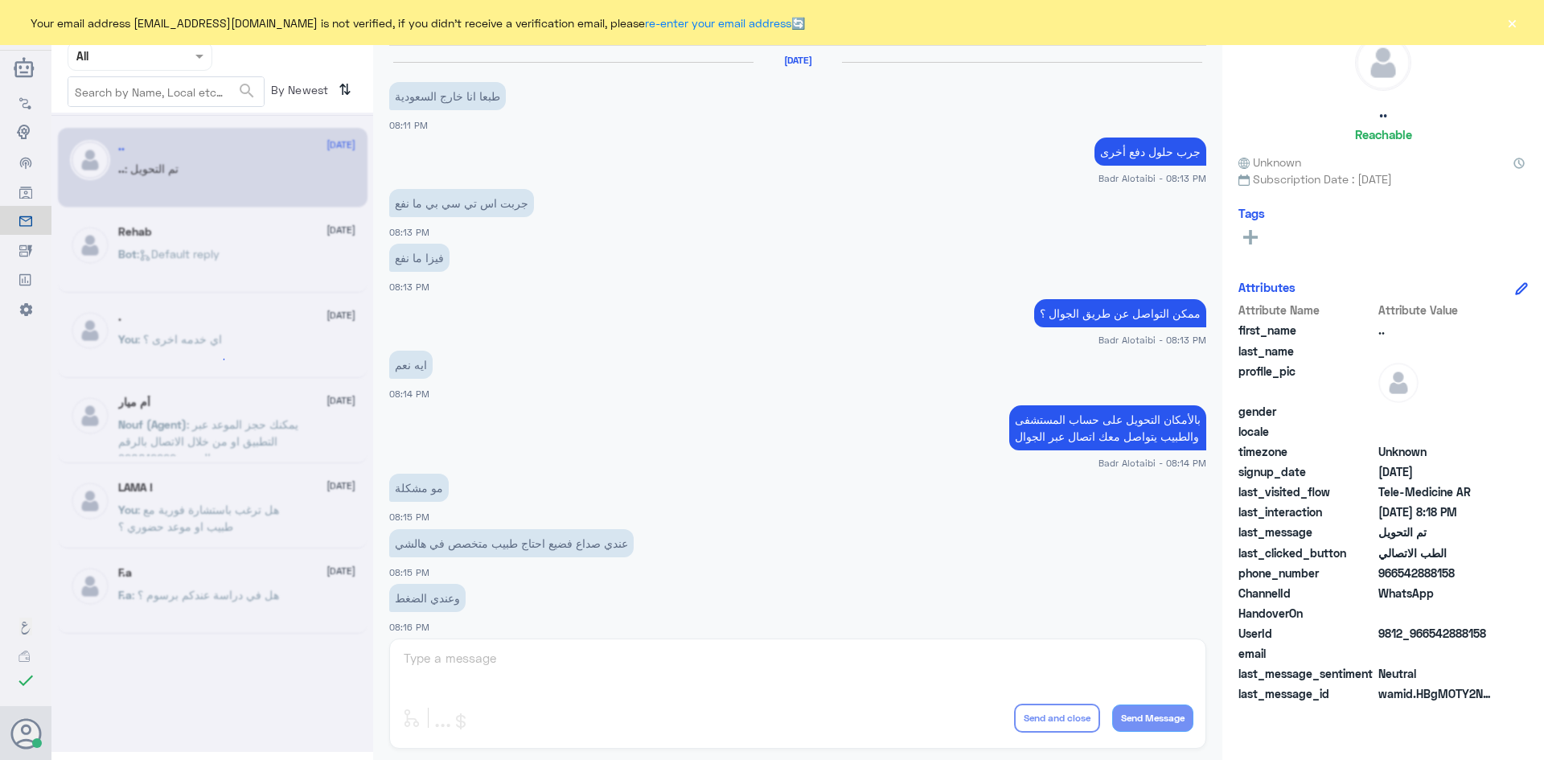 The image size is (1544, 760). What do you see at coordinates (1307, 471) in the screenshot?
I see `span: signup_date` at bounding box center [1307, 471].